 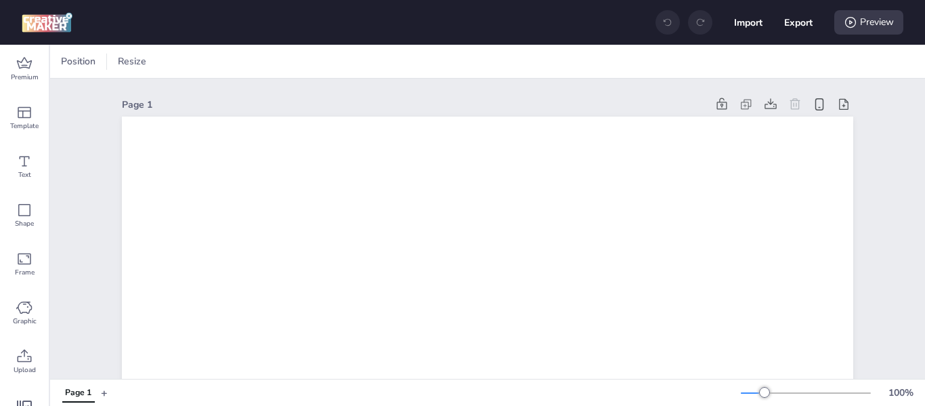 I want to click on span: Template, so click(x=24, y=126).